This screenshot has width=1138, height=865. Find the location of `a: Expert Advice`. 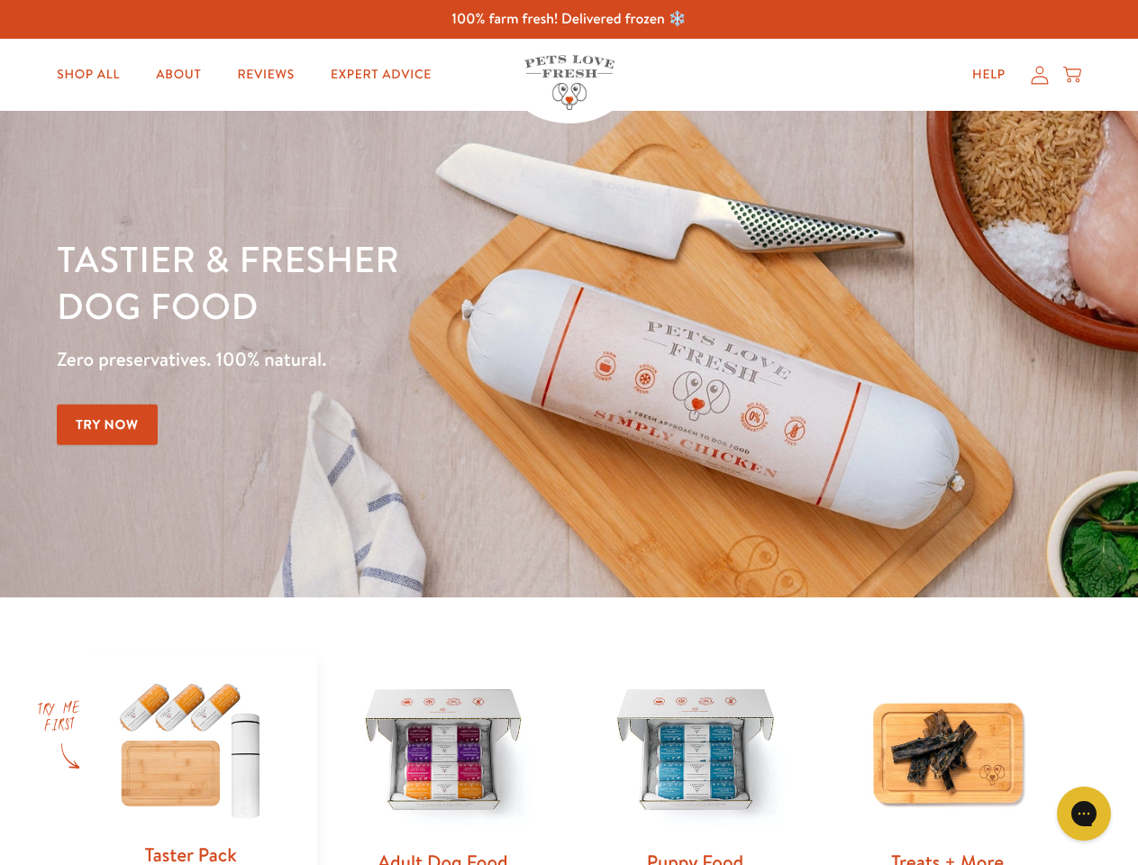

a: Expert Advice is located at coordinates (381, 75).